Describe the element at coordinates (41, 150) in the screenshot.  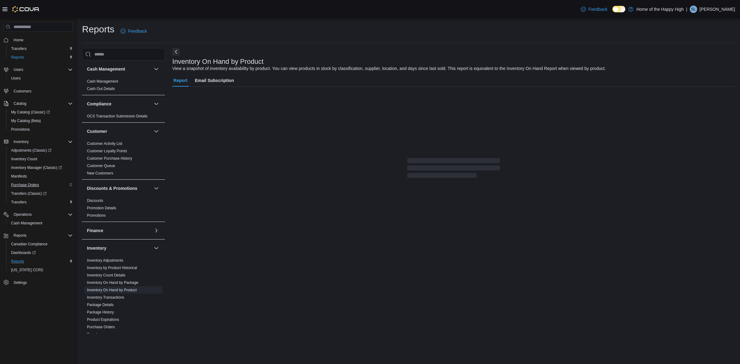
I see `span: Adjustments (Classic)` at that location.